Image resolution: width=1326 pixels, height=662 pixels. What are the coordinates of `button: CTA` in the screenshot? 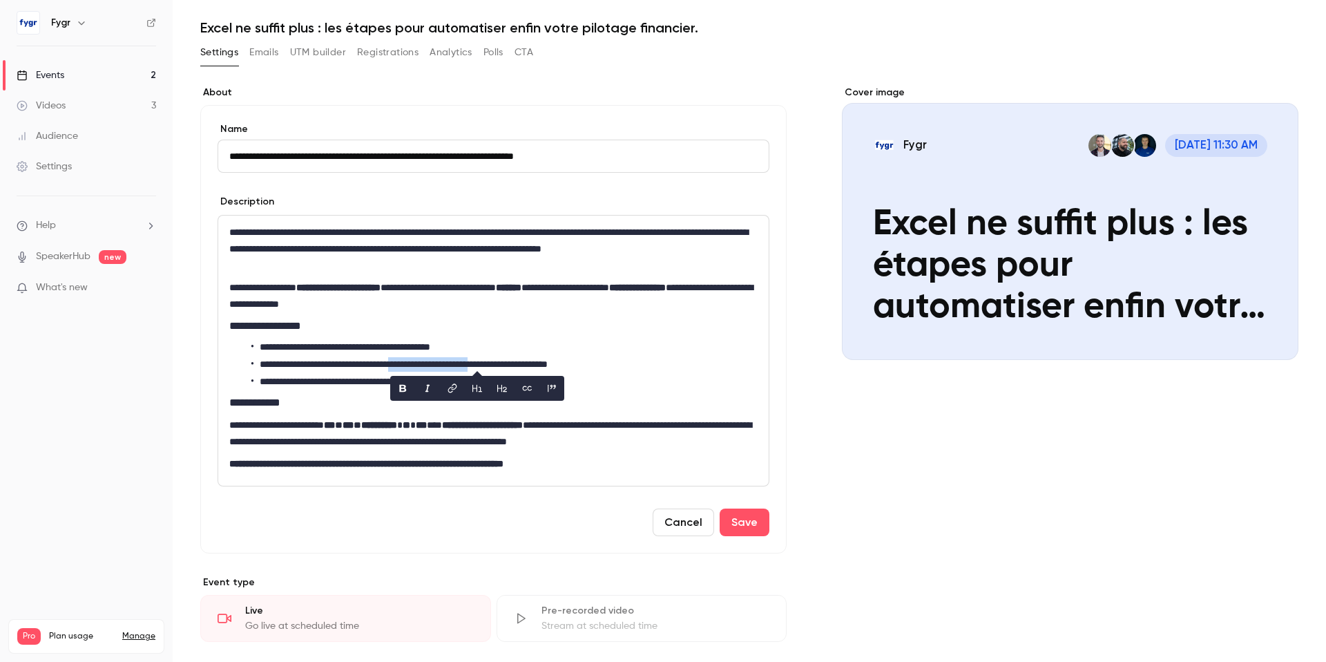 It's located at (524, 52).